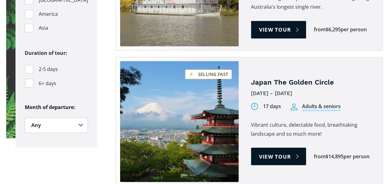 This screenshot has height=184, width=389. I want to click on div: days, so click(276, 106).